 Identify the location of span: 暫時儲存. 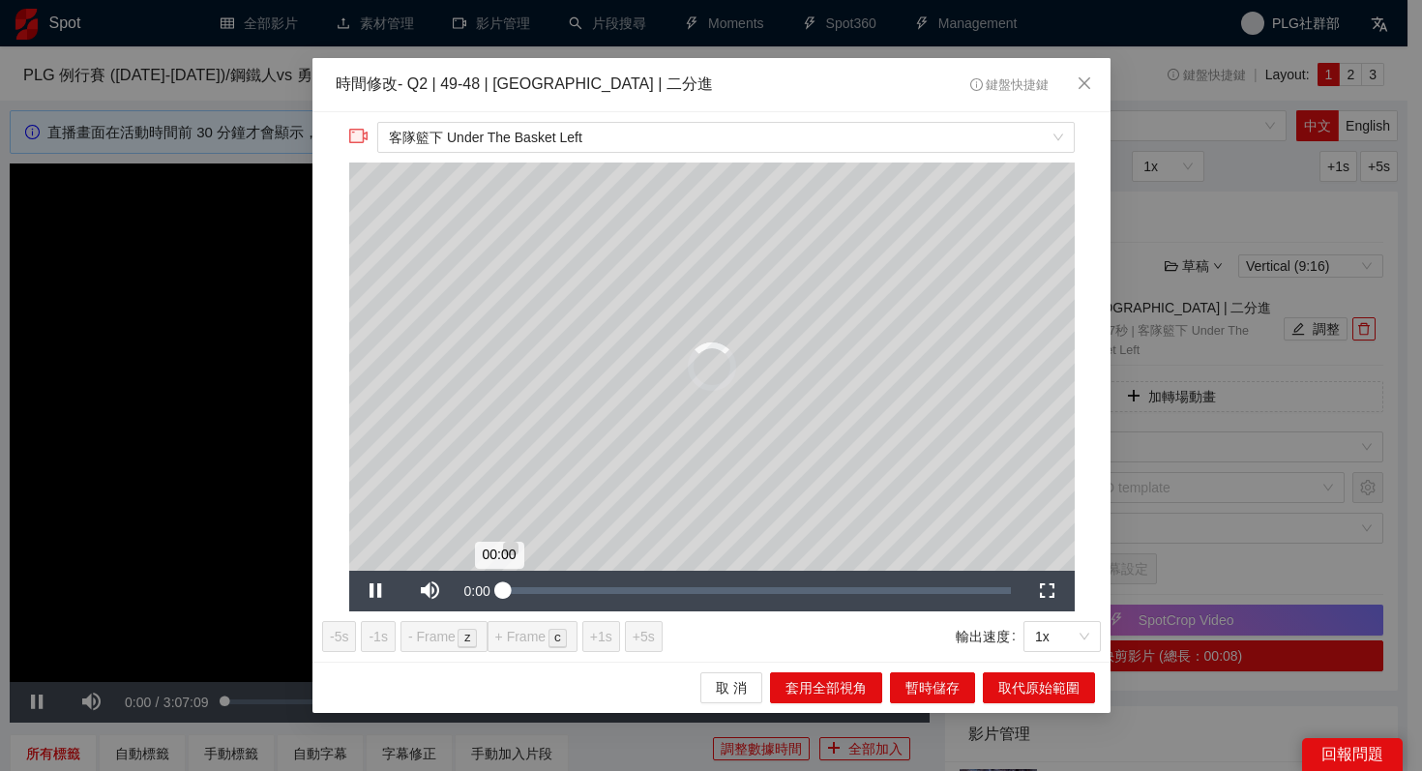
(932, 688).